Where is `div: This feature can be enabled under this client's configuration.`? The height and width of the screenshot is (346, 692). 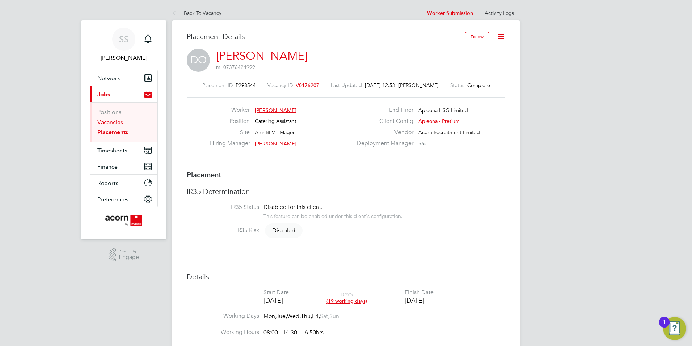
div: This feature can be enabled under this client's configuration. is located at coordinates (333, 215).